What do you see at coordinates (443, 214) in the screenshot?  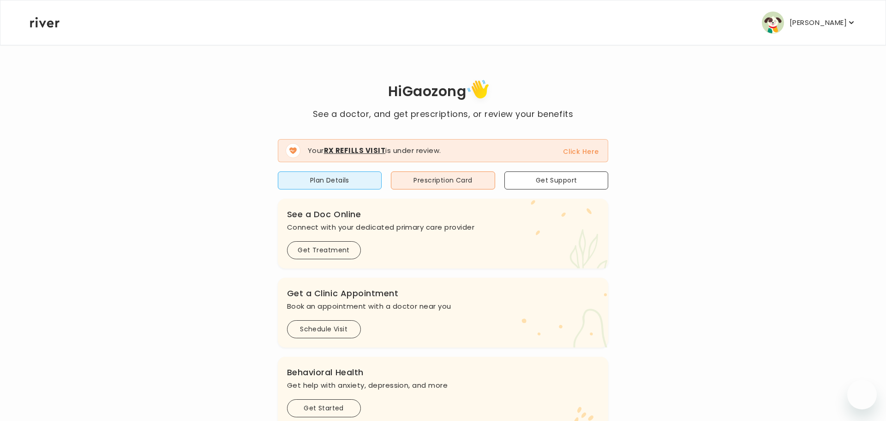 I see `h3: See a Doc Online` at bounding box center [443, 214].